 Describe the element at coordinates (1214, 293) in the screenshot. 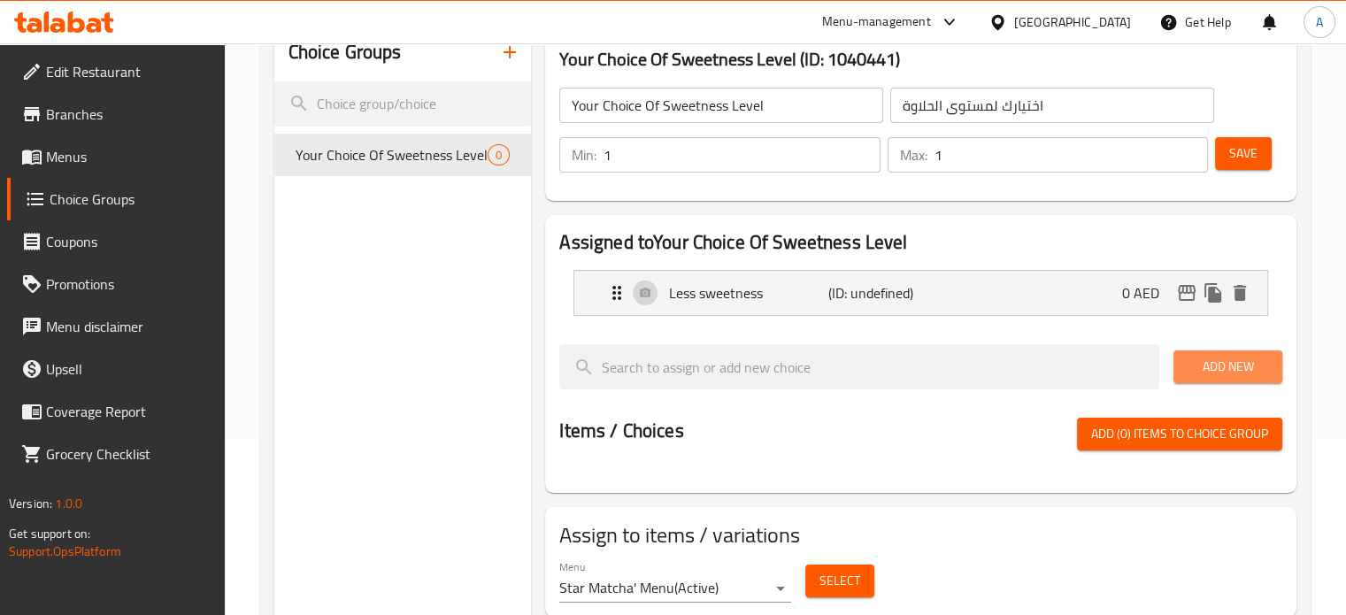

I see `button: duplicate` at that location.